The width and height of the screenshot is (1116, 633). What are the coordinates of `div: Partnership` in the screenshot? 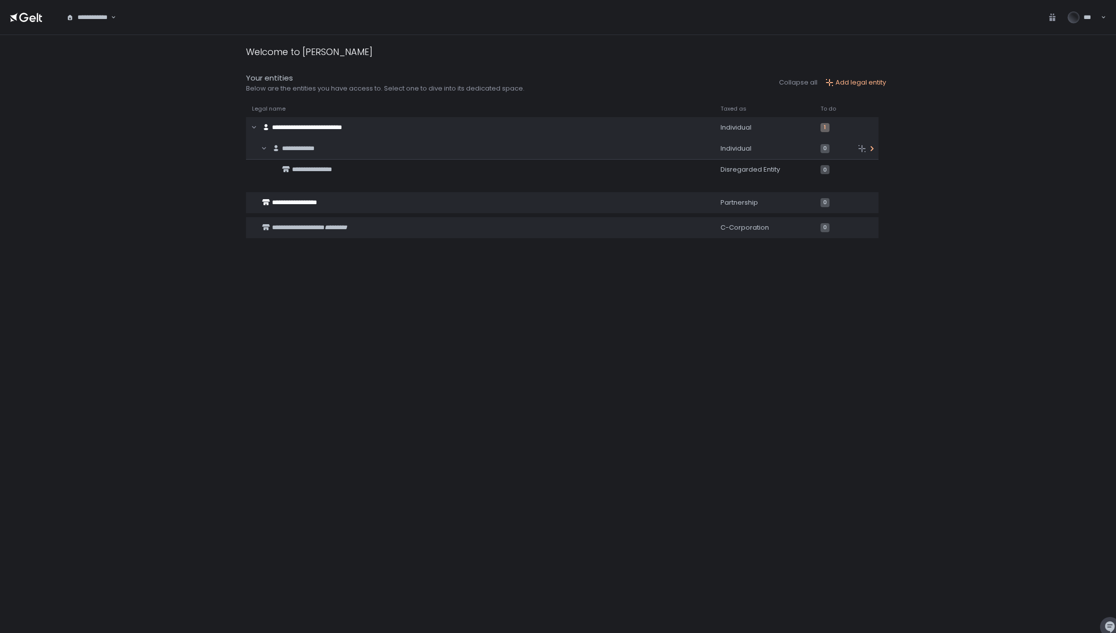 It's located at (765, 203).